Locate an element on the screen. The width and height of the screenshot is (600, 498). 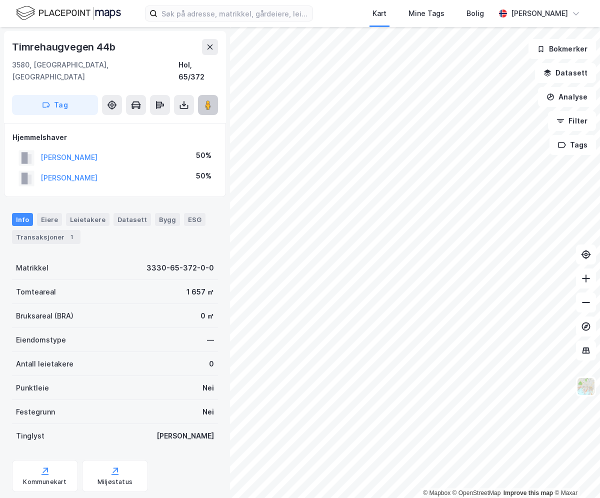
div: Matrikkel is located at coordinates (32, 268).